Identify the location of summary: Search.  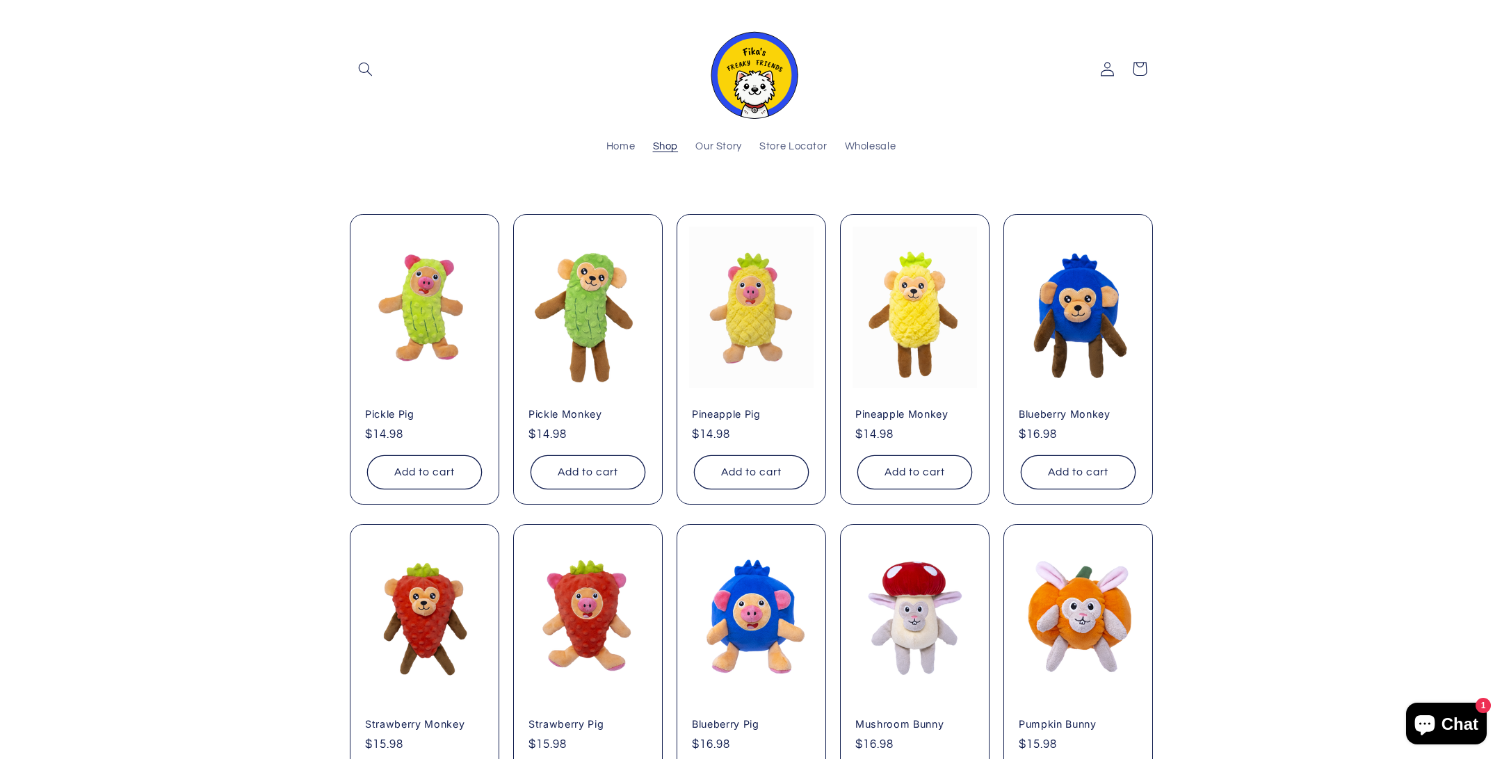
(366, 69).